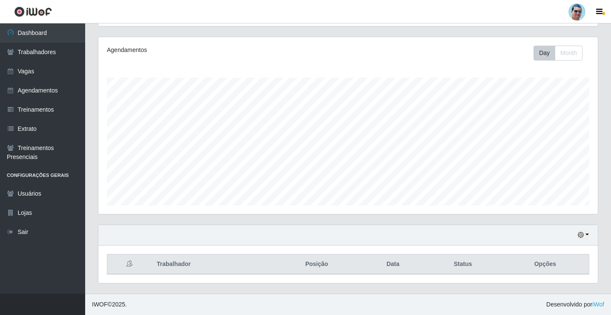  I want to click on th: Trabalhador, so click(212, 264).